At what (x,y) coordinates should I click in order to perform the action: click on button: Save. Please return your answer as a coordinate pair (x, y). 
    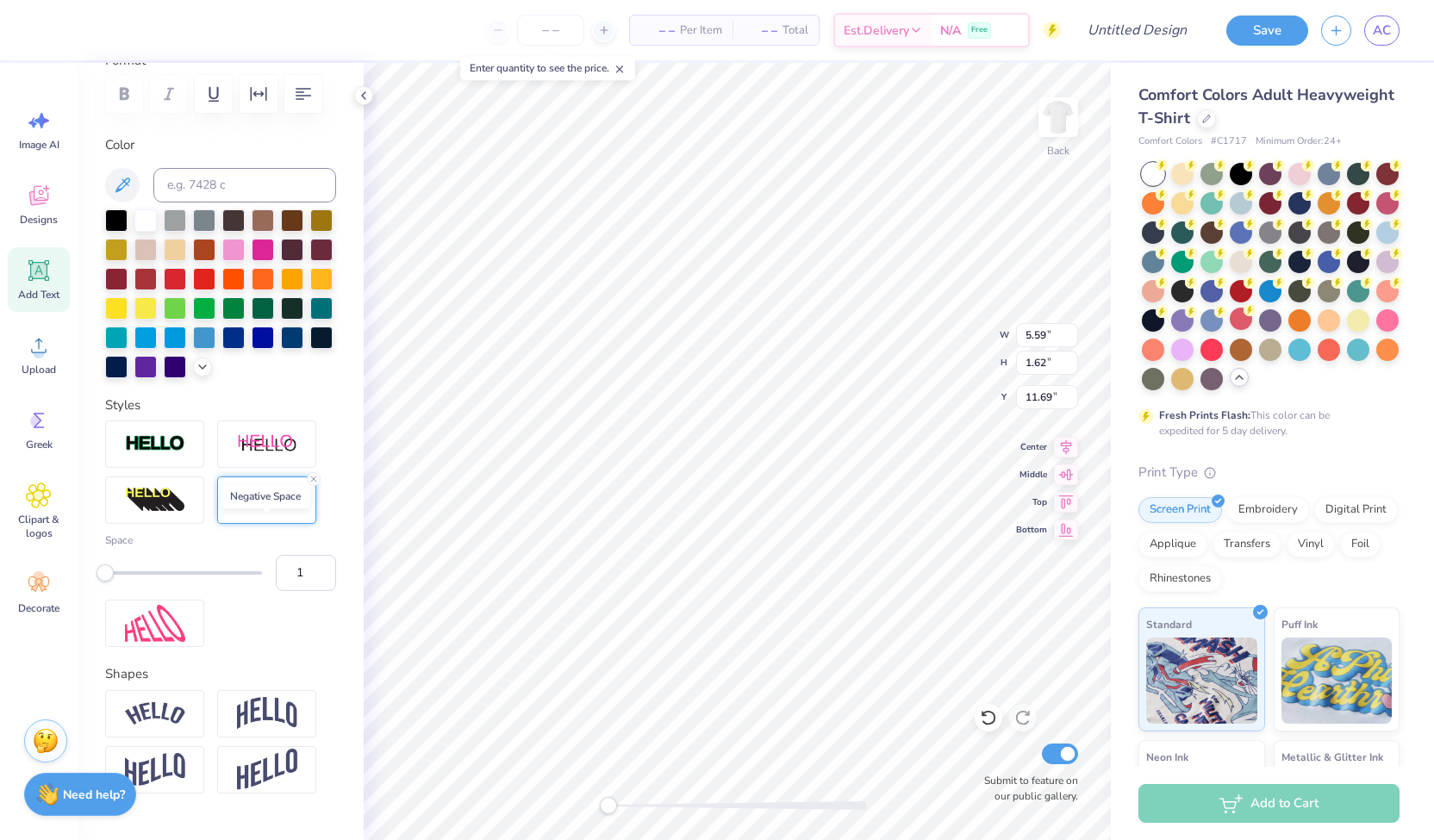
    Looking at the image, I should click on (1267, 30).